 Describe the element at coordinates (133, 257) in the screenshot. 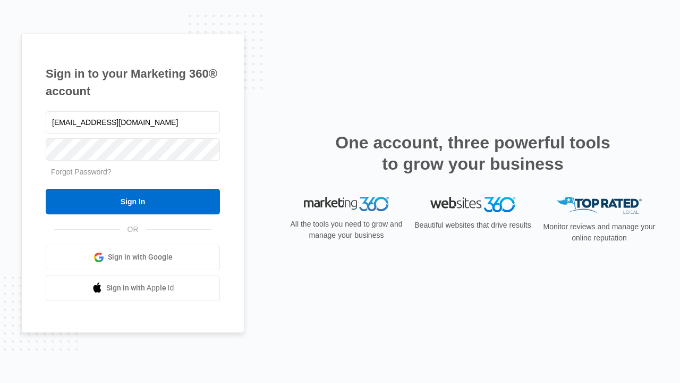

I see `a: Sign in with Google` at that location.